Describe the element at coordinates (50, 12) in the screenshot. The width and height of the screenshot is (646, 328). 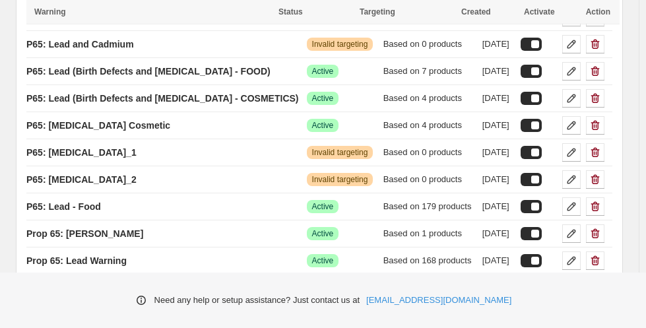
I see `span: Warning` at that location.